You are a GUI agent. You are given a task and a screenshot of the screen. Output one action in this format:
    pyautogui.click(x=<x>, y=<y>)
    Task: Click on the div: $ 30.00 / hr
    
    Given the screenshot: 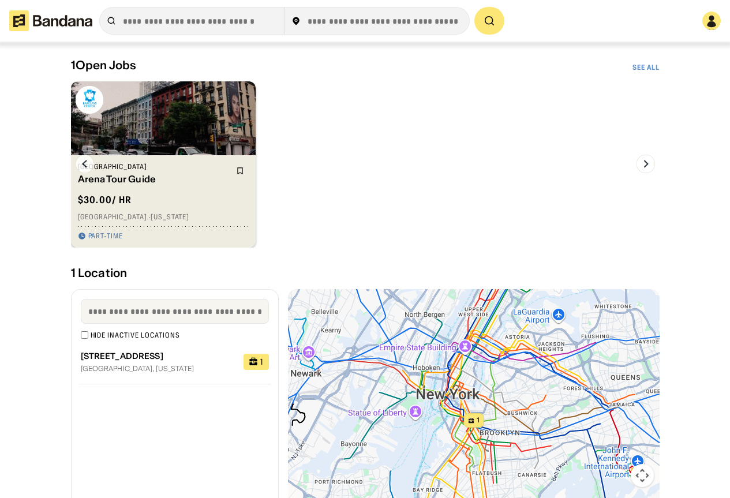 What is the action you would take?
    pyautogui.click(x=105, y=200)
    